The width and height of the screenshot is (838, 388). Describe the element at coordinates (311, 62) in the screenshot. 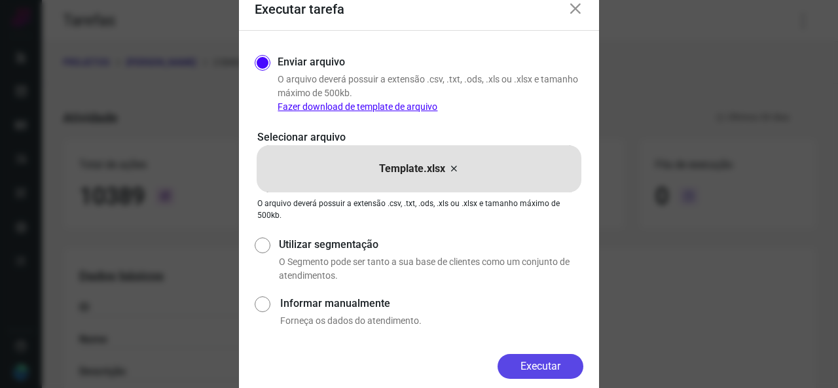

I see `label: Enviar arquivo` at that location.